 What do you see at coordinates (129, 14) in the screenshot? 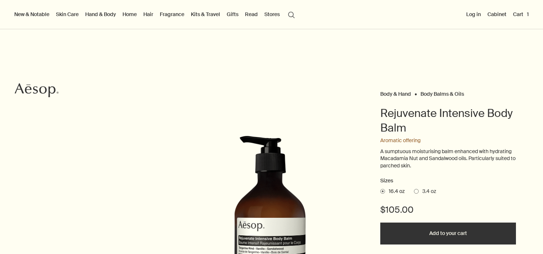
I see `a: Home` at bounding box center [129, 14].